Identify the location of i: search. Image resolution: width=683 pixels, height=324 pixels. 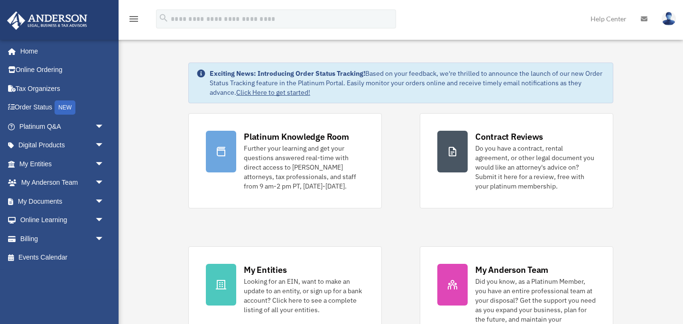
(164, 18).